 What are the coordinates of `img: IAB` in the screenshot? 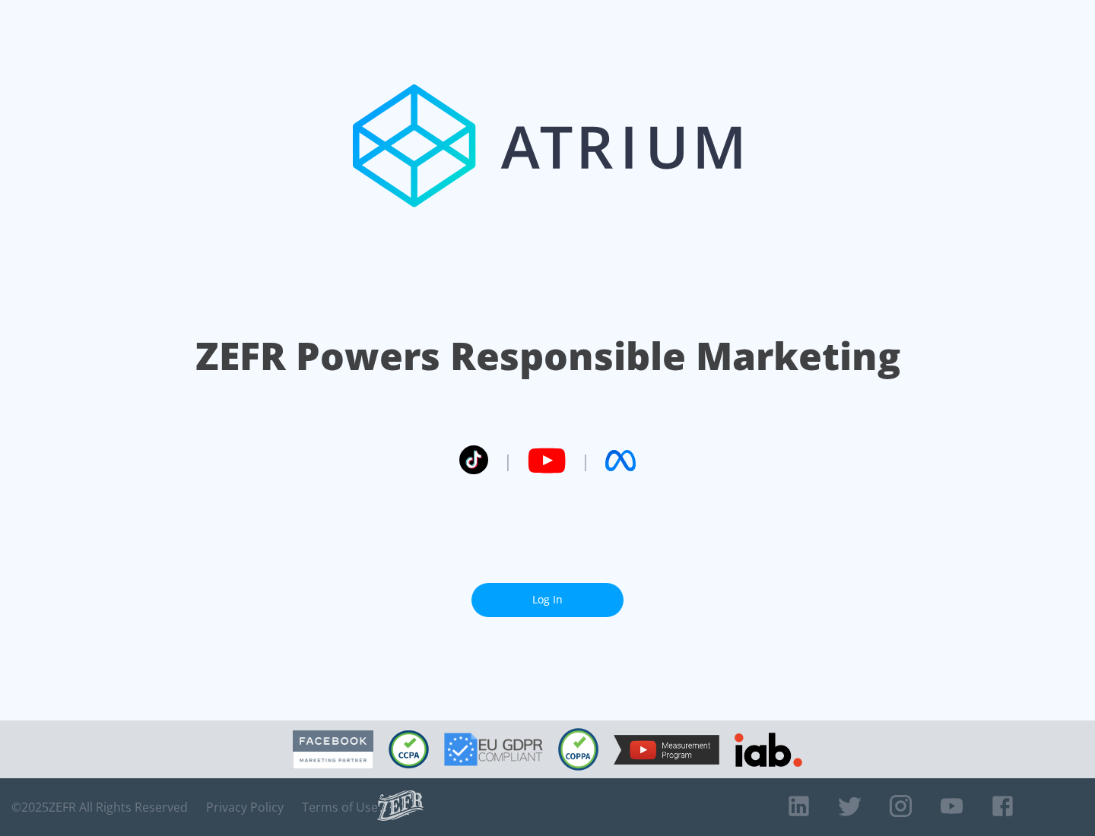 It's located at (768, 750).